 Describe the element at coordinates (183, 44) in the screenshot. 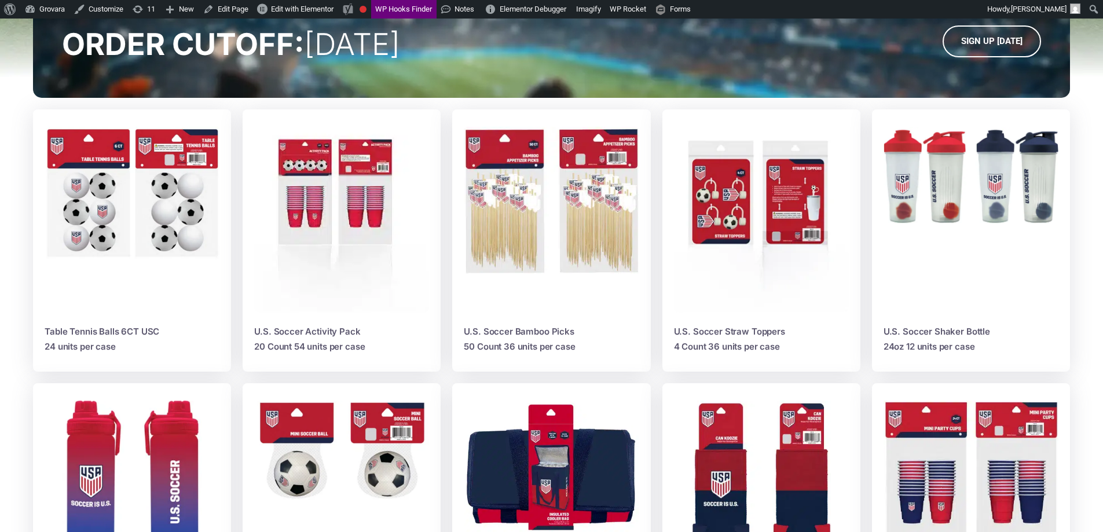

I see `strong: ORDER CUTOFF:` at that location.